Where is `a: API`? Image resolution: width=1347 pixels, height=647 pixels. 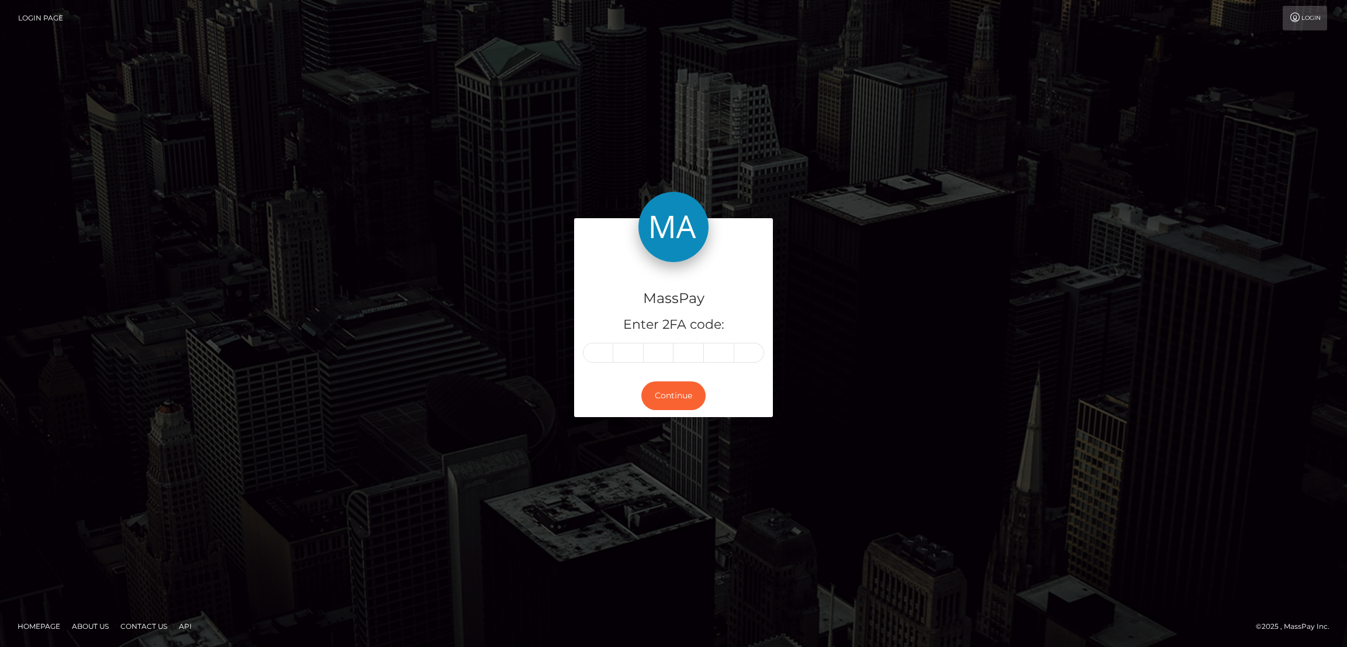 a: API is located at coordinates (185, 626).